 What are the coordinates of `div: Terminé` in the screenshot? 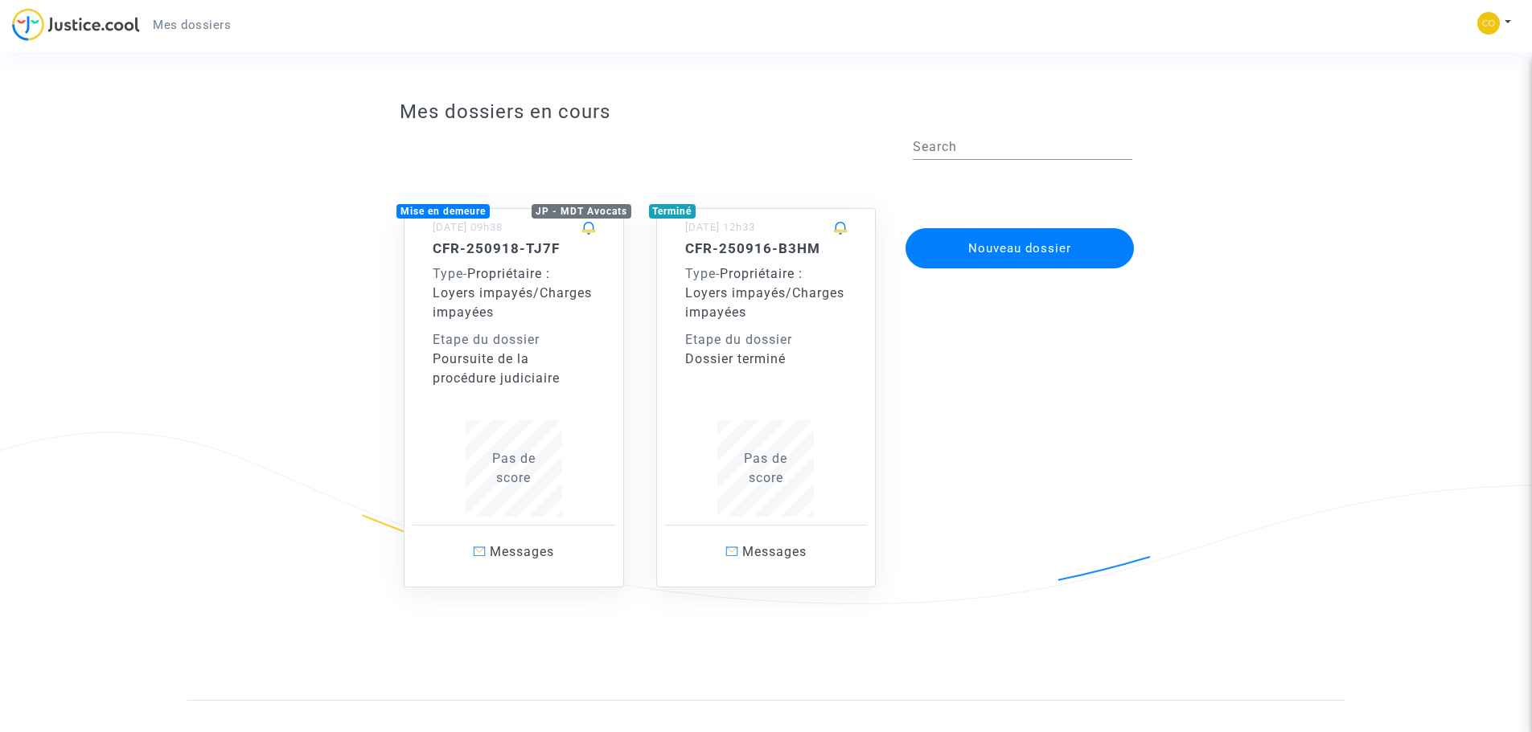 It's located at (672, 211).